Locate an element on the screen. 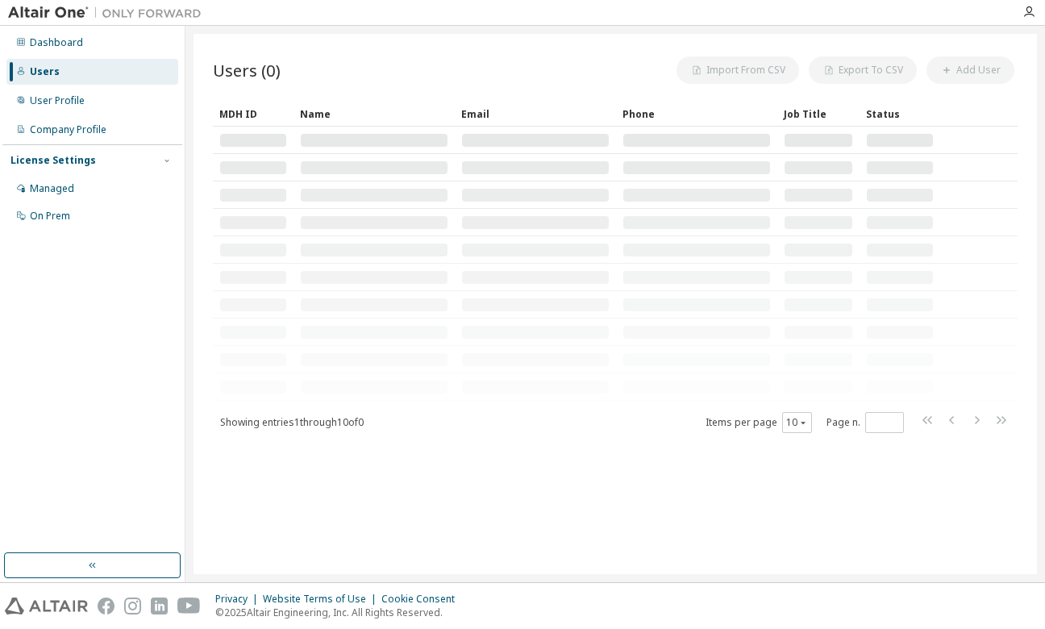 The width and height of the screenshot is (1045, 629). span: Users (0) is located at coordinates (247, 70).